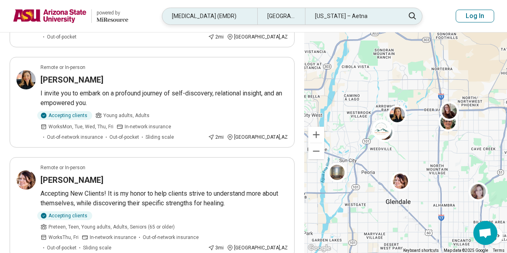 Image resolution: width=507 pixels, height=253 pixels. What do you see at coordinates (126, 115) in the screenshot?
I see `span: Young adults, Adults` at bounding box center [126, 115].